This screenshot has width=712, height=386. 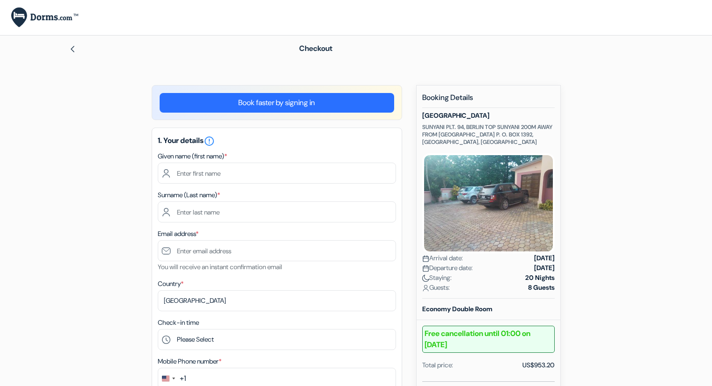 What do you see at coordinates (192, 156) in the screenshot?
I see `label: Given name (first name)` at bounding box center [192, 156].